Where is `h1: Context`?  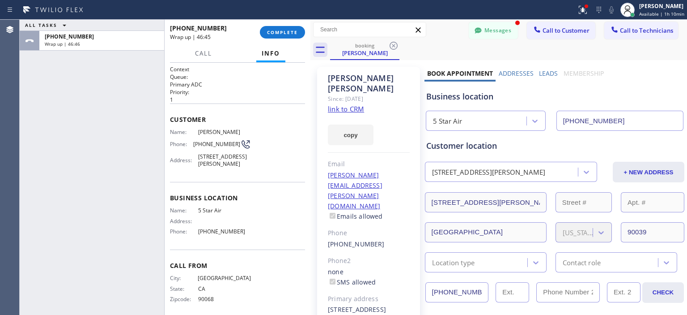
h1: Context is located at coordinates (238, 69).